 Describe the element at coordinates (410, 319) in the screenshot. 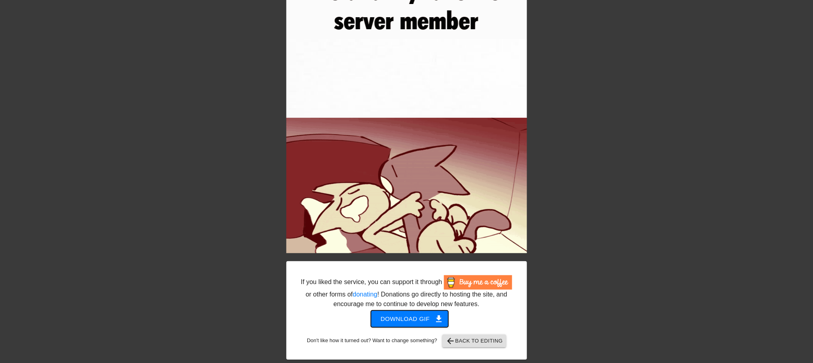

I see `span: Download gif` at that location.